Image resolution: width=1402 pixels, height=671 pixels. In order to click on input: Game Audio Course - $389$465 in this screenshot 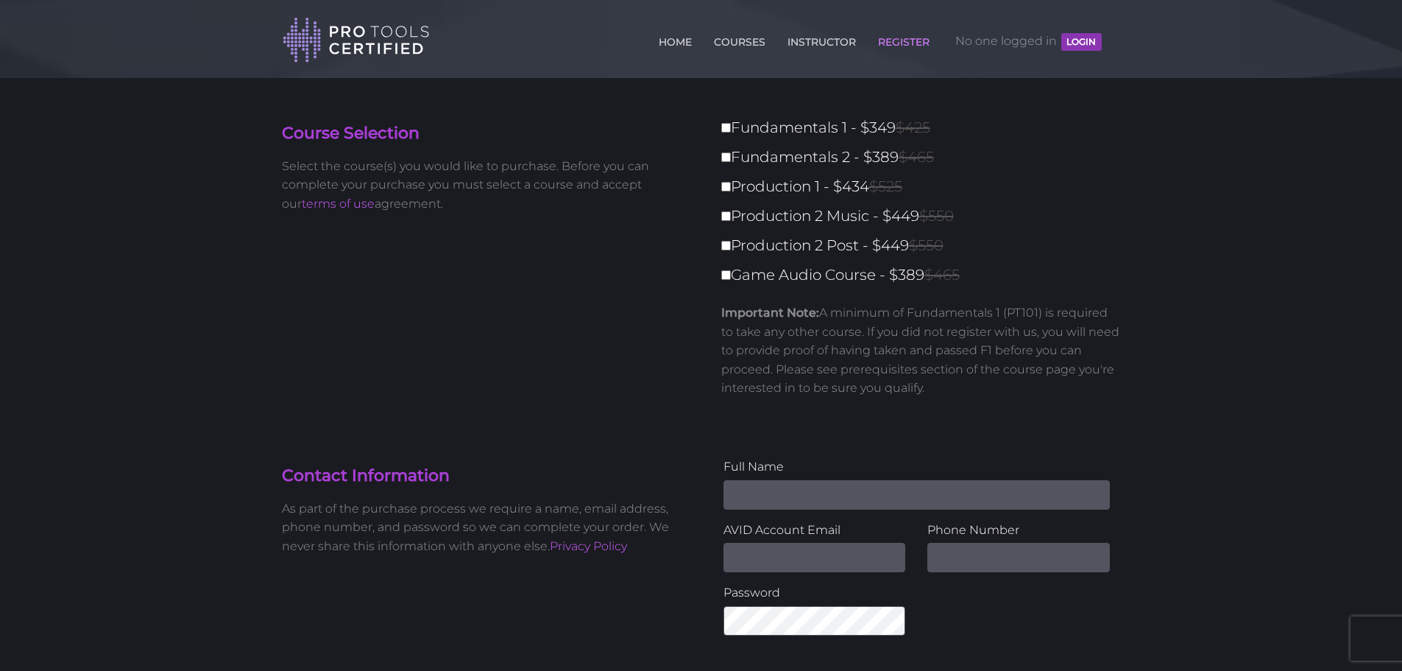, I will do `click(726, 275)`.